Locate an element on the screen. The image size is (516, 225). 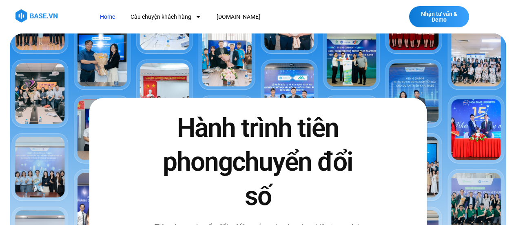
a: Câu chuyện khách hàng is located at coordinates (166, 17).